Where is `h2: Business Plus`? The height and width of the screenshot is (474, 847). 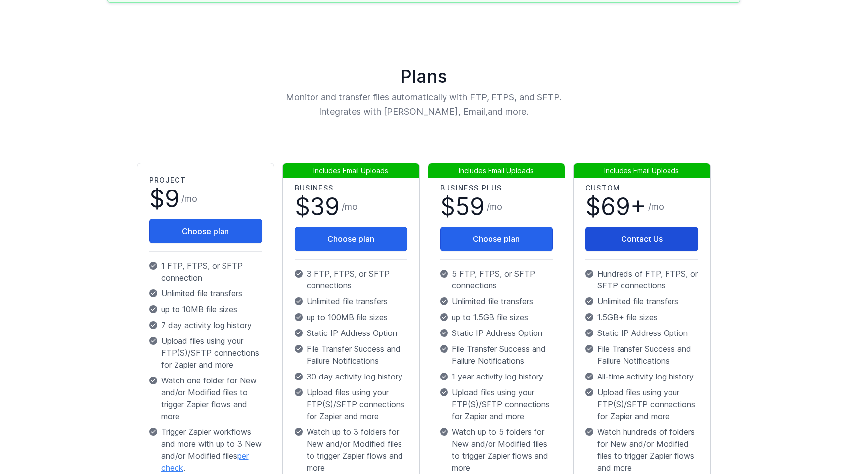
h2: Business Plus is located at coordinates (496, 188).